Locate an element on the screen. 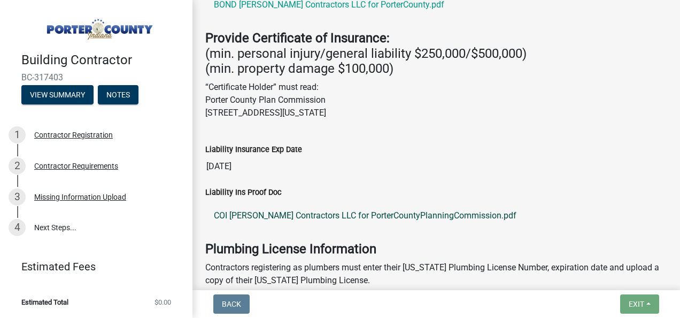  div: 1 is located at coordinates (17, 135).